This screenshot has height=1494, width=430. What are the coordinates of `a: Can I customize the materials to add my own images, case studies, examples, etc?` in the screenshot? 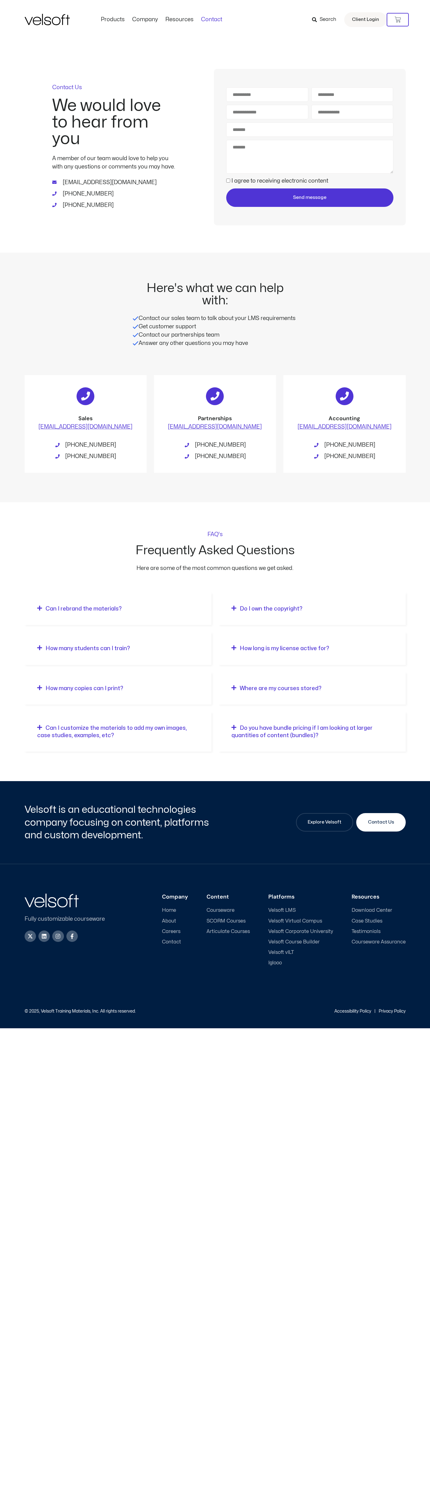 It's located at (112, 732).